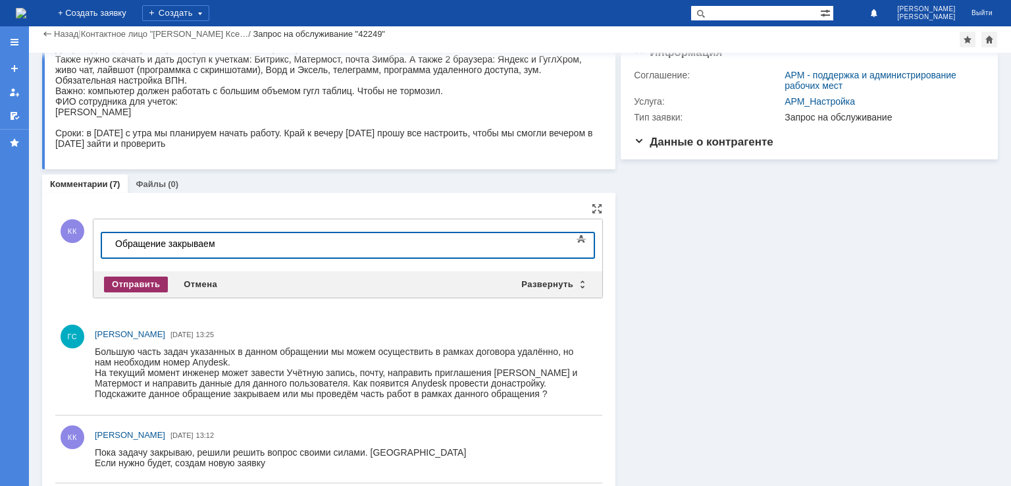 This screenshot has height=486, width=1011. What do you see at coordinates (79, 184) in the screenshot?
I see `a: Комментарии` at bounding box center [79, 184].